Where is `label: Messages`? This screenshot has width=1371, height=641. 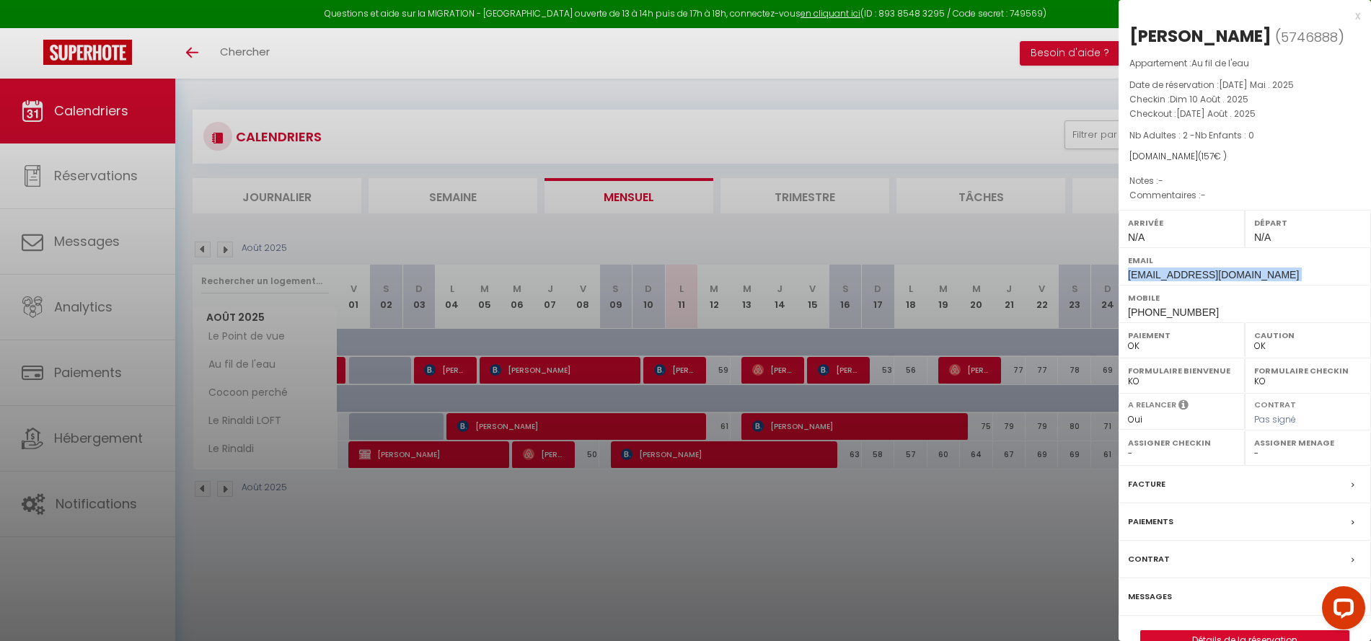 label: Messages is located at coordinates (1150, 597).